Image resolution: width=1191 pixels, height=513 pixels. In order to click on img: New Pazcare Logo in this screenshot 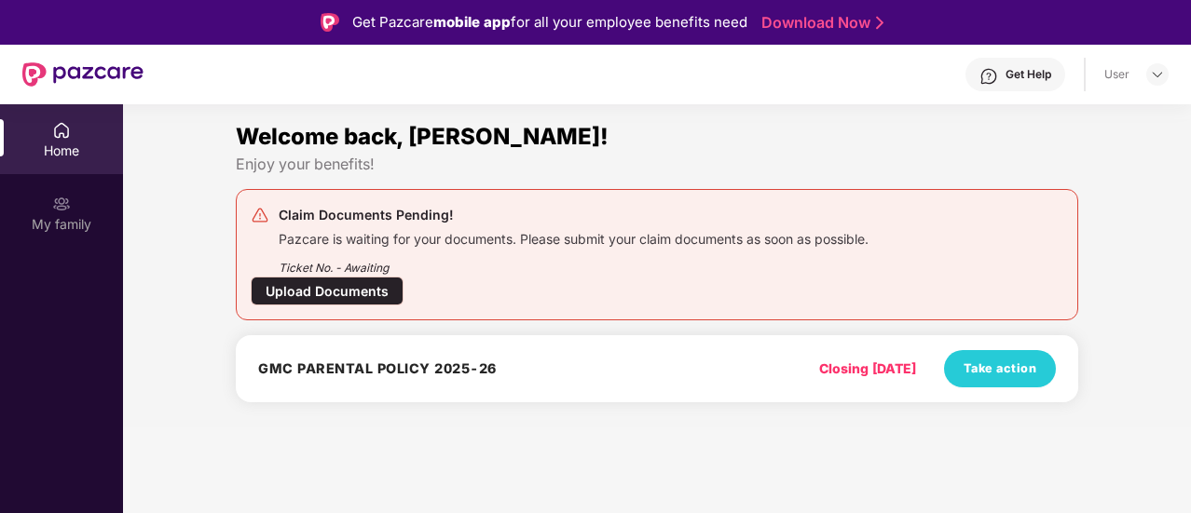, I will do `click(83, 75)`.